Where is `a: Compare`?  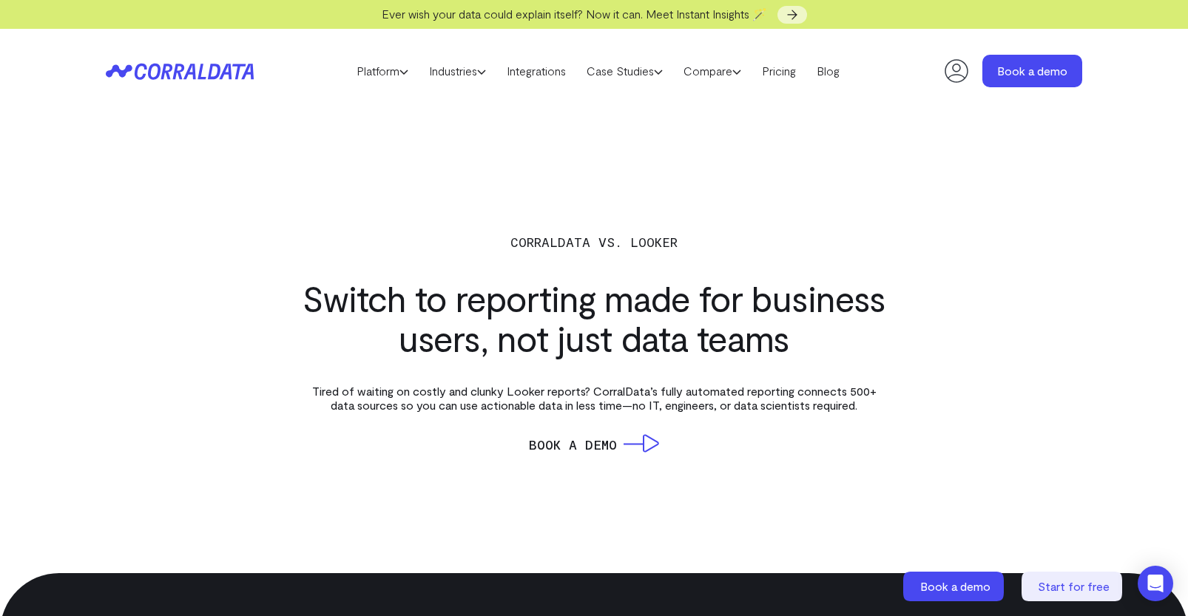 a: Compare is located at coordinates (712, 71).